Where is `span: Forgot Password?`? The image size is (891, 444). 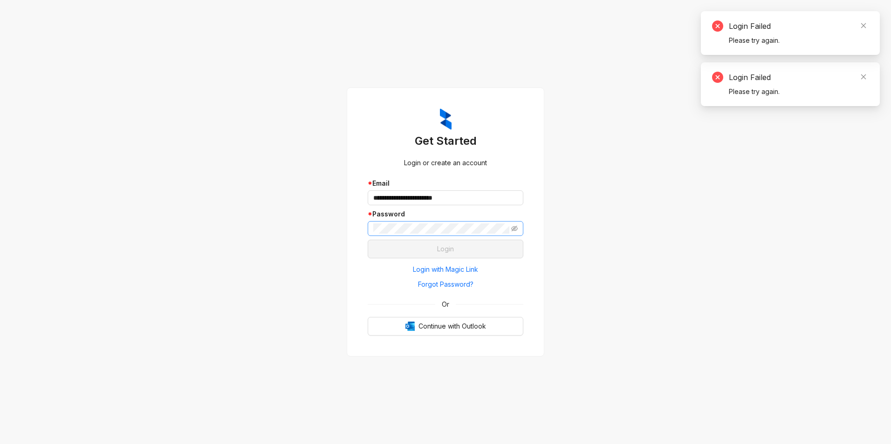 span: Forgot Password? is located at coordinates (445, 285).